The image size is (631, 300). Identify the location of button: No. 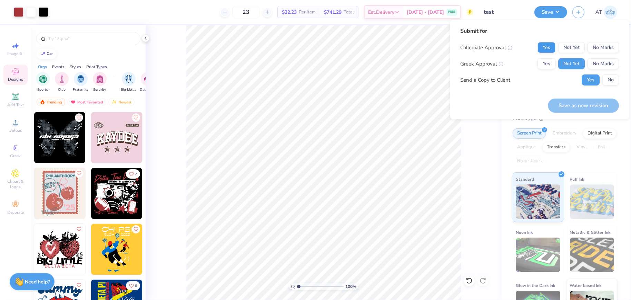
(611, 80).